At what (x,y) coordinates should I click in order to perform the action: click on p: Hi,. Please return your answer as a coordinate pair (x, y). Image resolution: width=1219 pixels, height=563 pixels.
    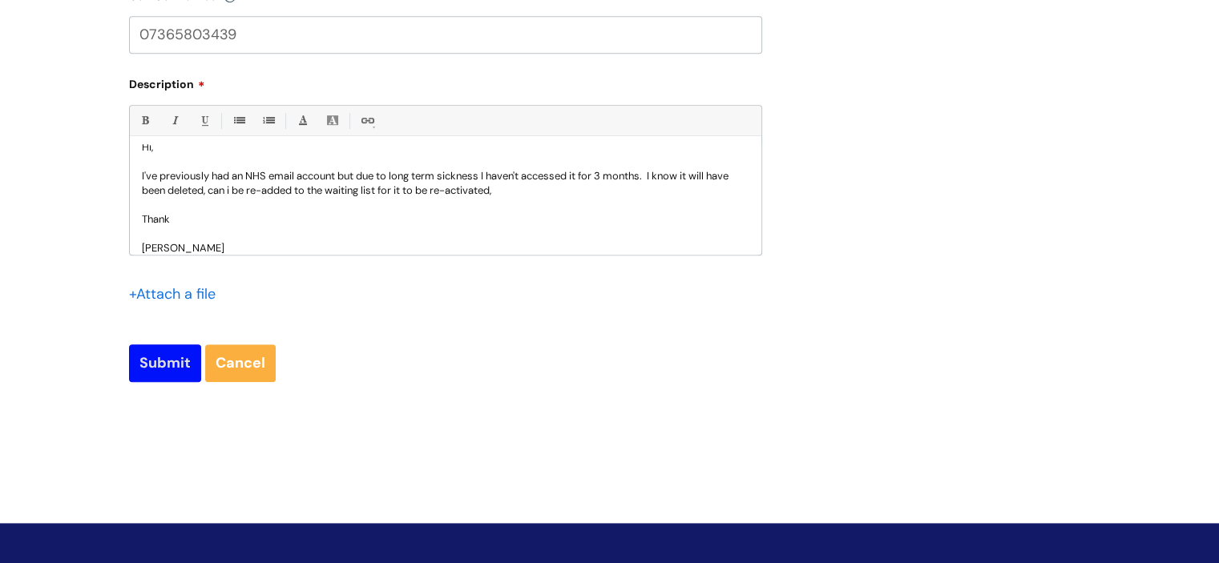
    Looking at the image, I should click on (446, 147).